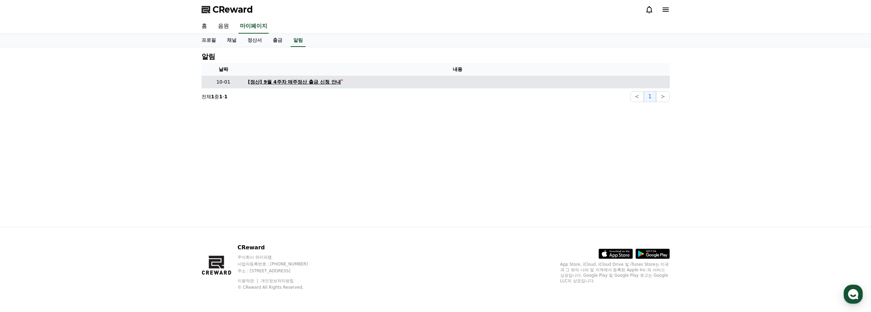 This screenshot has width=871, height=312. I want to click on a: 음원, so click(224, 26).